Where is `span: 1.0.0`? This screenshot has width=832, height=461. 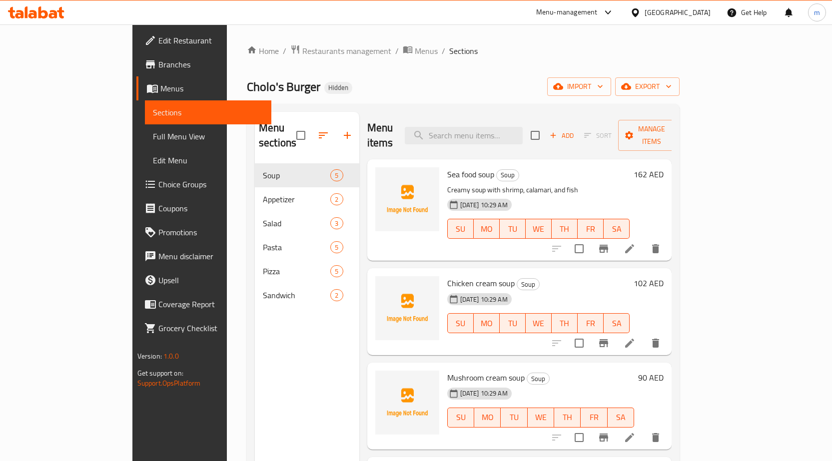
span: 1.0.0 is located at coordinates (171, 356).